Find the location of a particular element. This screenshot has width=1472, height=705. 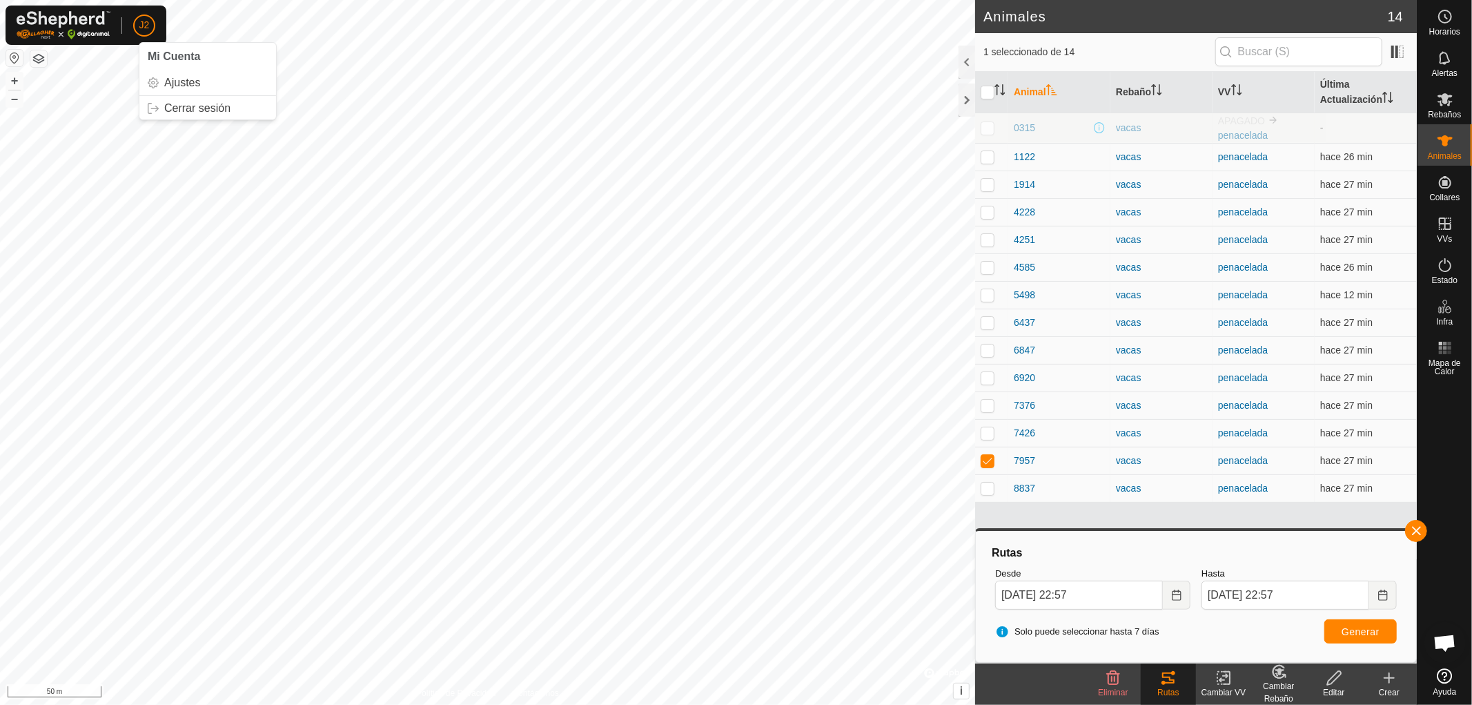

span: Rebaños is located at coordinates (1445, 115).